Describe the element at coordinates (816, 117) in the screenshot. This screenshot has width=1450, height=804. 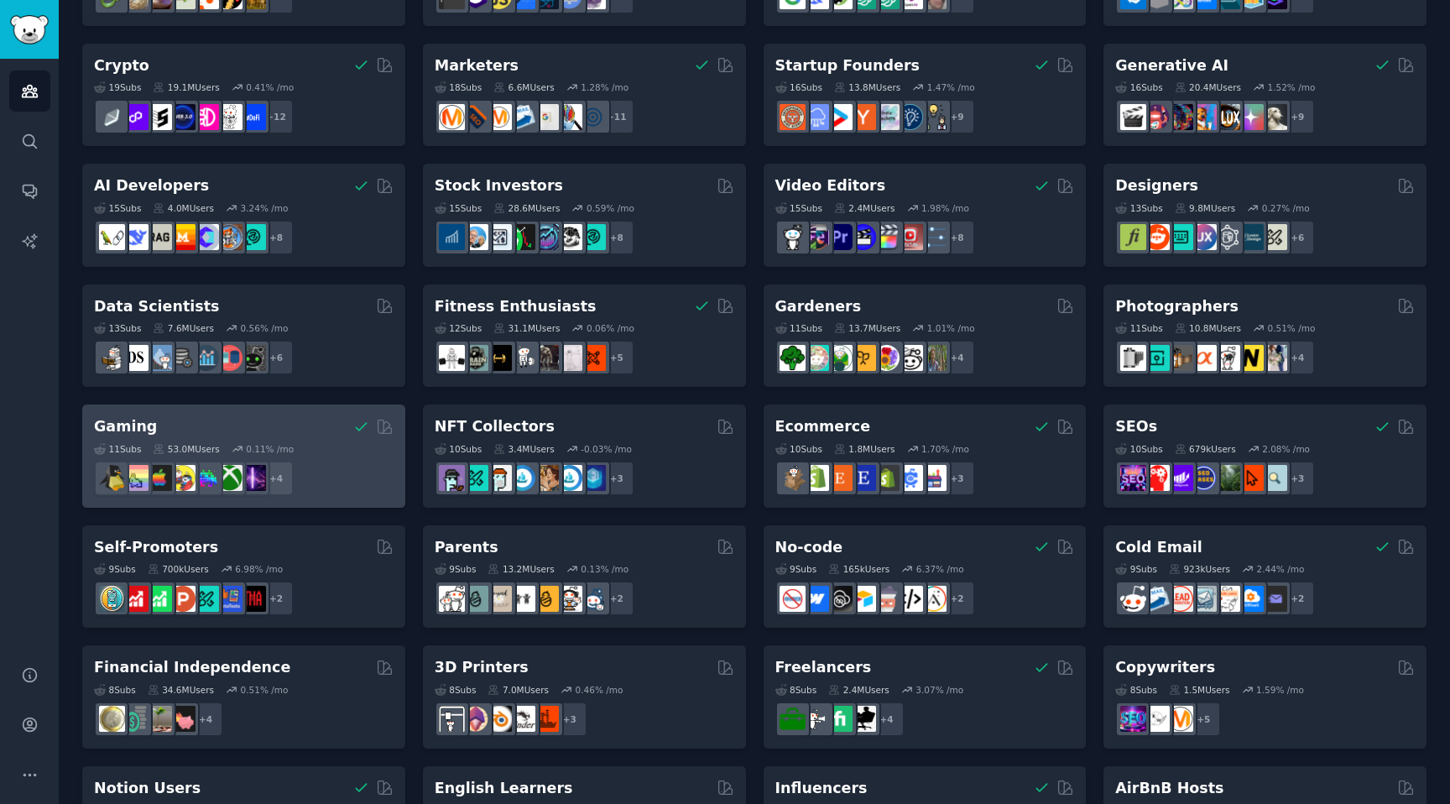
I see `img: SaaS` at that location.